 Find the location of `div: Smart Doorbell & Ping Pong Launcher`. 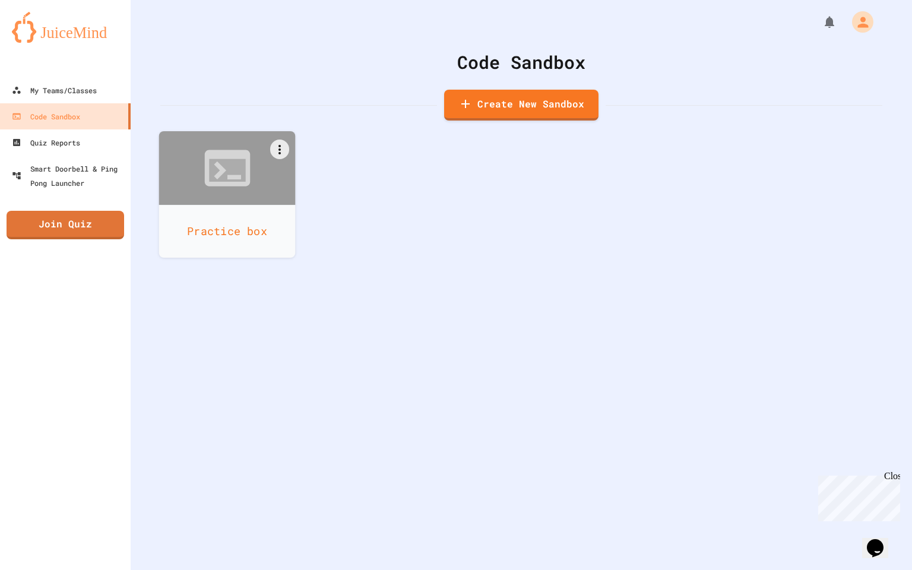

div: Smart Doorbell & Ping Pong Launcher is located at coordinates (69, 176).